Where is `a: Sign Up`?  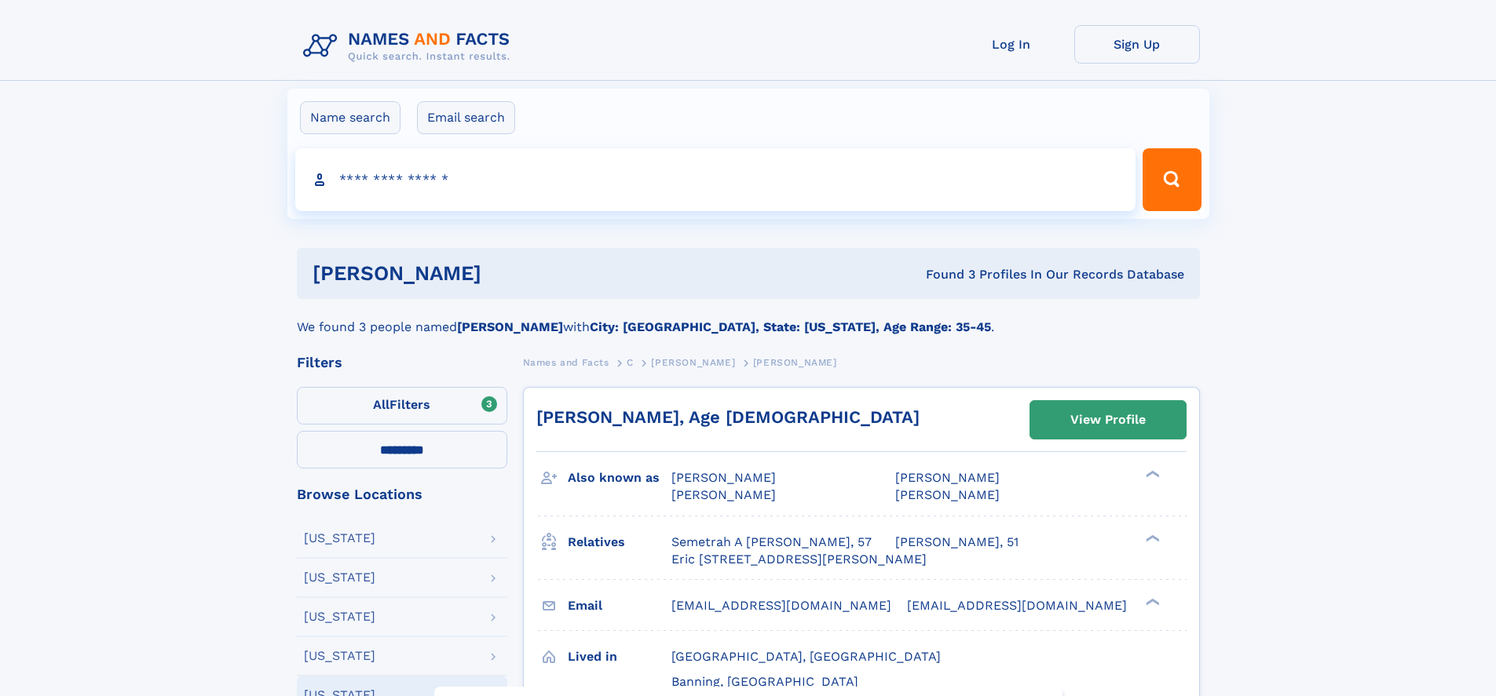
a: Sign Up is located at coordinates (1137, 44).